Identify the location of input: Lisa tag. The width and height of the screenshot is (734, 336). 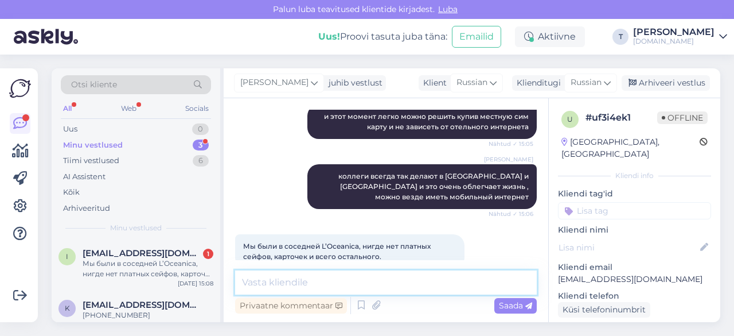
(635, 211).